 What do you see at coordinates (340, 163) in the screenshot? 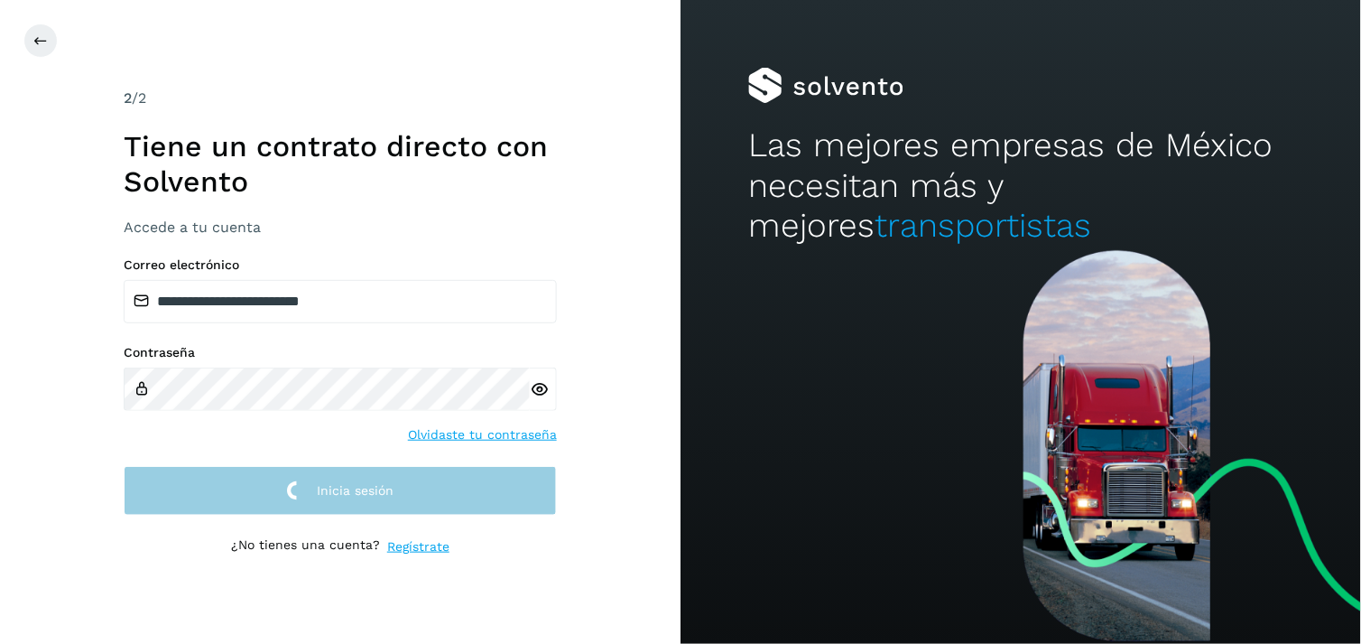
I see `h1: Tiene un contrato directo con Solvento` at bounding box center [340, 163].